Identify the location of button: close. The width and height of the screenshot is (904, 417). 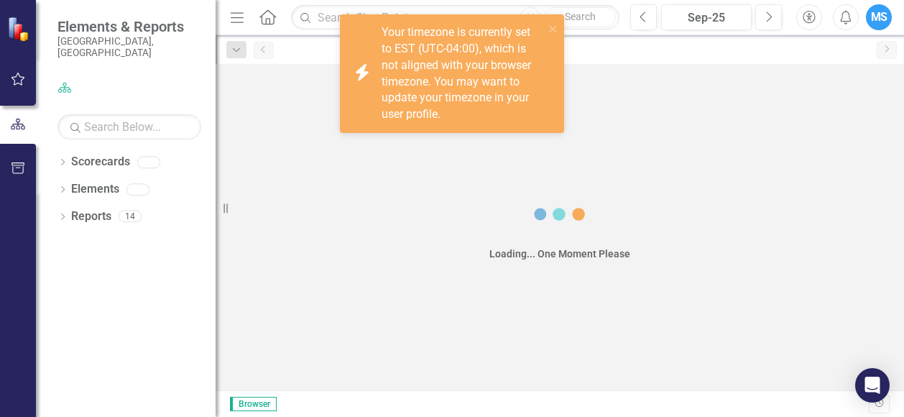
(554, 28).